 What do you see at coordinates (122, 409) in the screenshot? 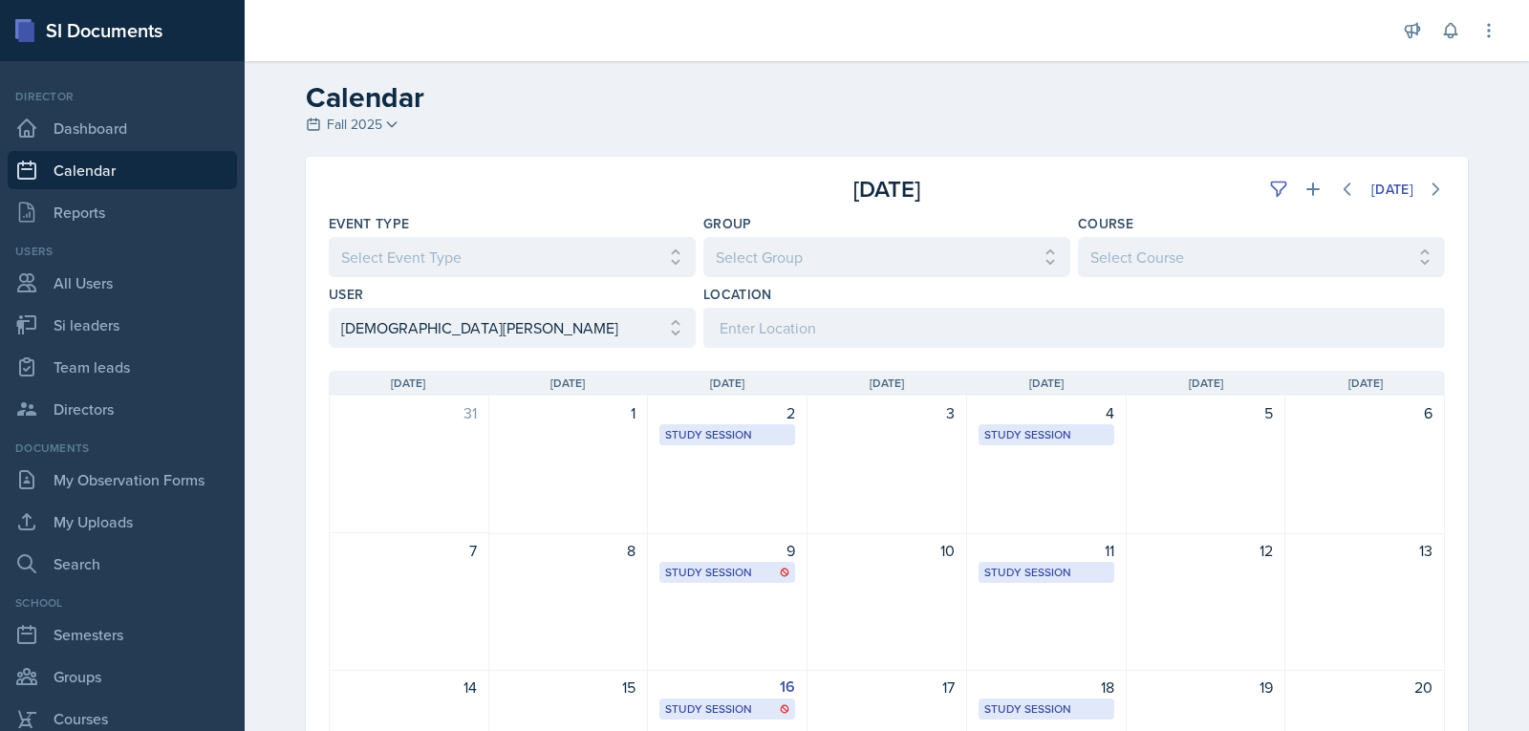
I see `a: Directors` at bounding box center [122, 409].